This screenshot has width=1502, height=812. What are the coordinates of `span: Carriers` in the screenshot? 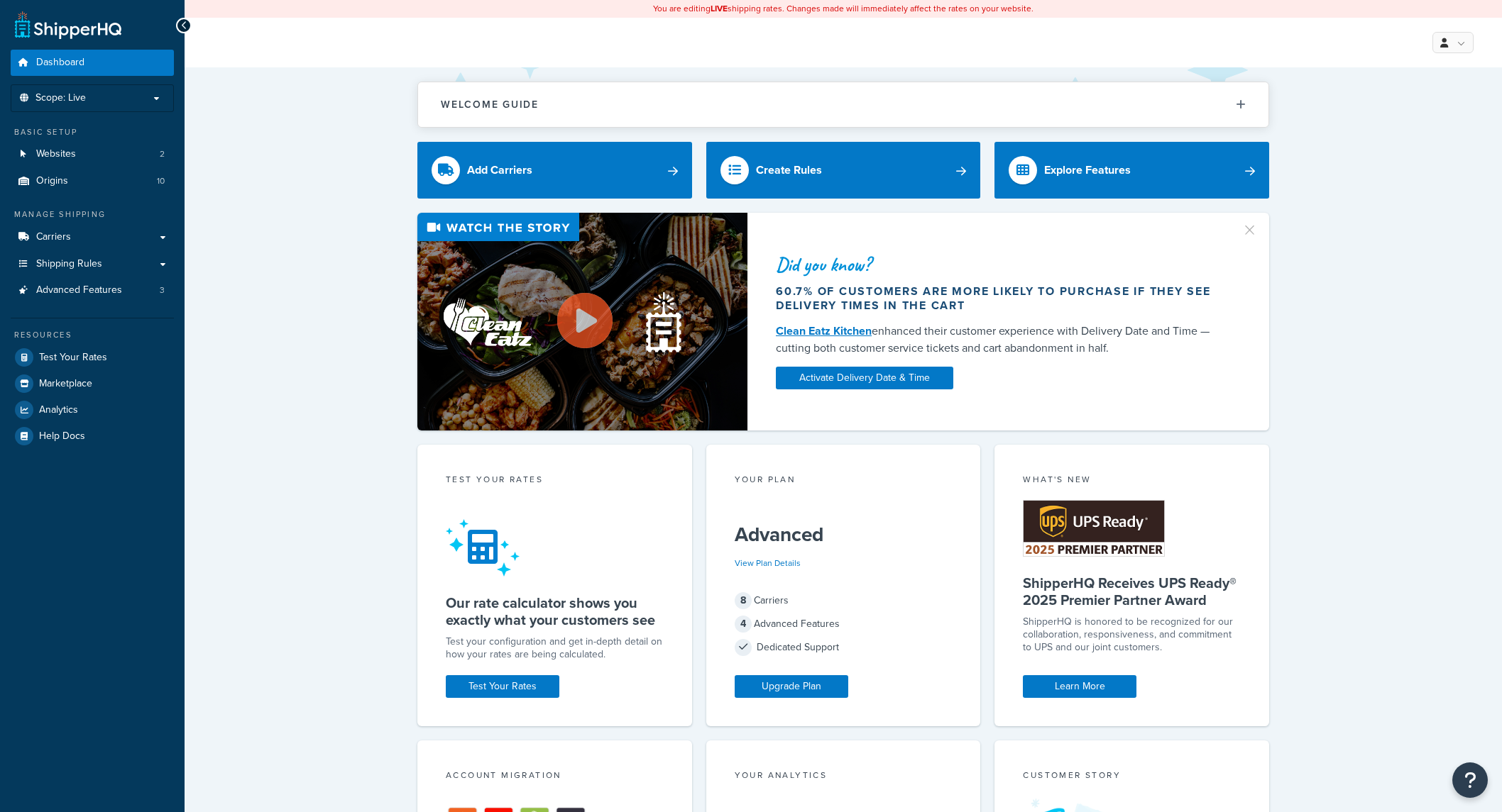 It's located at (53, 237).